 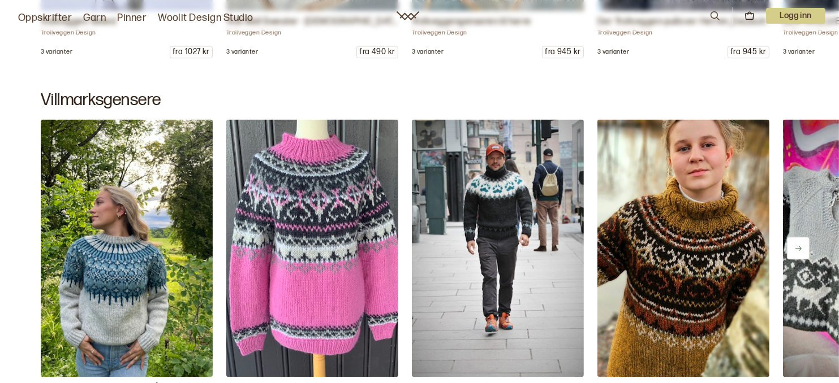 What do you see at coordinates (795, 16) in the screenshot?
I see `button: User dropdown` at bounding box center [795, 16].